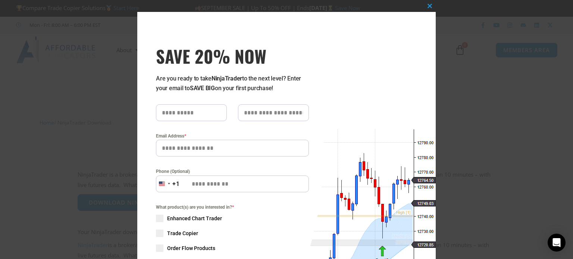  What do you see at coordinates (232, 233) in the screenshot?
I see `label: Trade Copier` at bounding box center [232, 233].